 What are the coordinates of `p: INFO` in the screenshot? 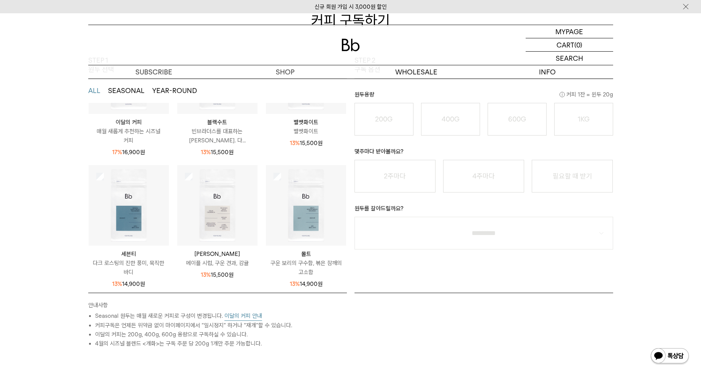 It's located at (547, 72).